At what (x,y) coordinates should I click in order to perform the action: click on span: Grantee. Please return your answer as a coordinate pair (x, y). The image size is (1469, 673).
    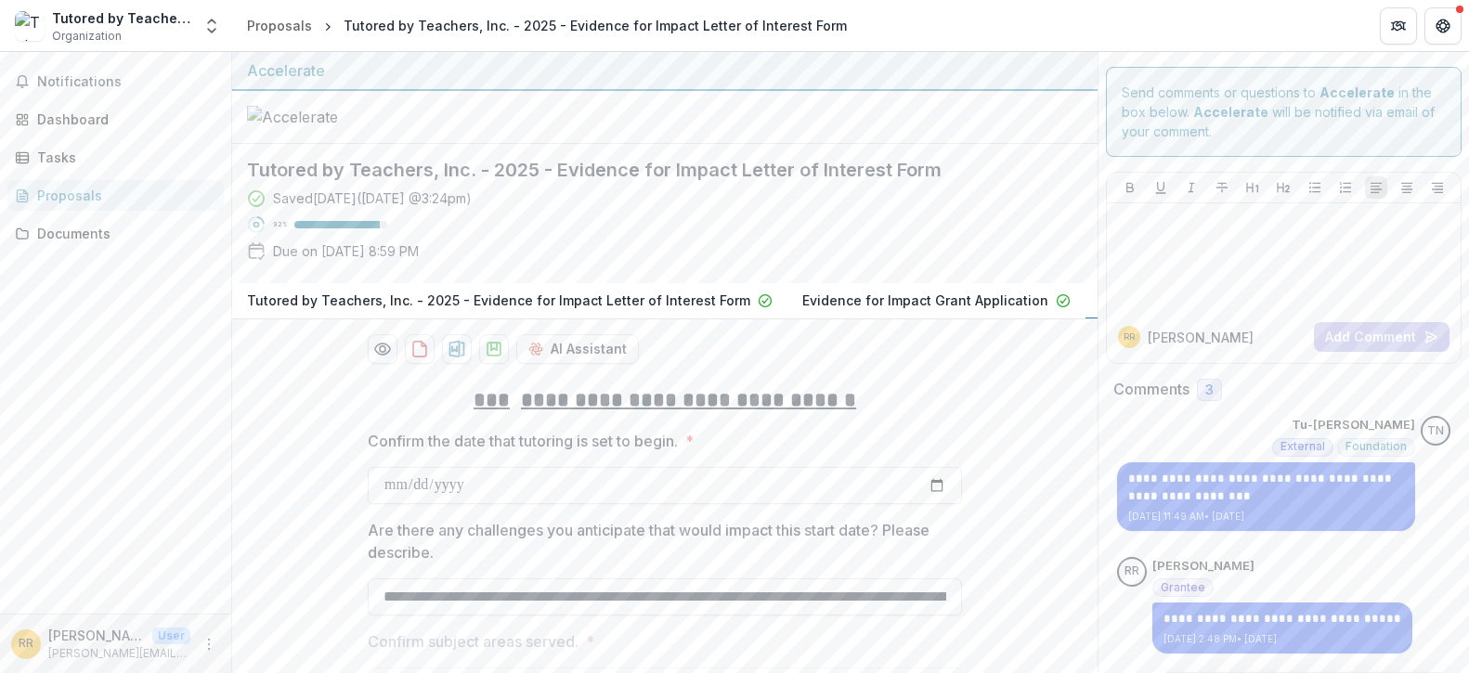
    Looking at the image, I should click on (1183, 588).